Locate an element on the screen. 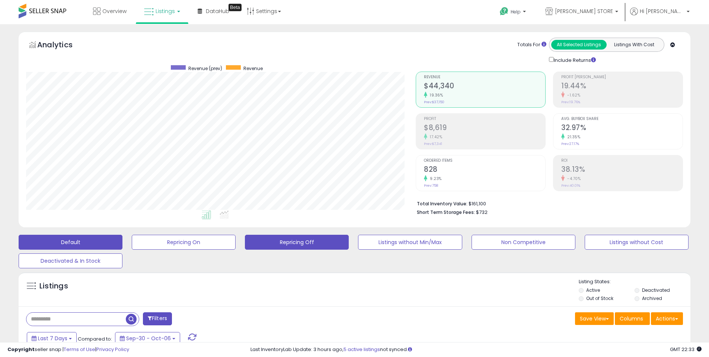 The image size is (709, 357). h2: $44,340 is located at coordinates (485, 86).